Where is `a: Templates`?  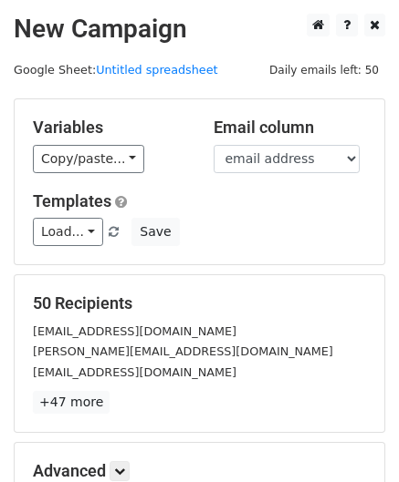
a: Templates is located at coordinates (72, 201).